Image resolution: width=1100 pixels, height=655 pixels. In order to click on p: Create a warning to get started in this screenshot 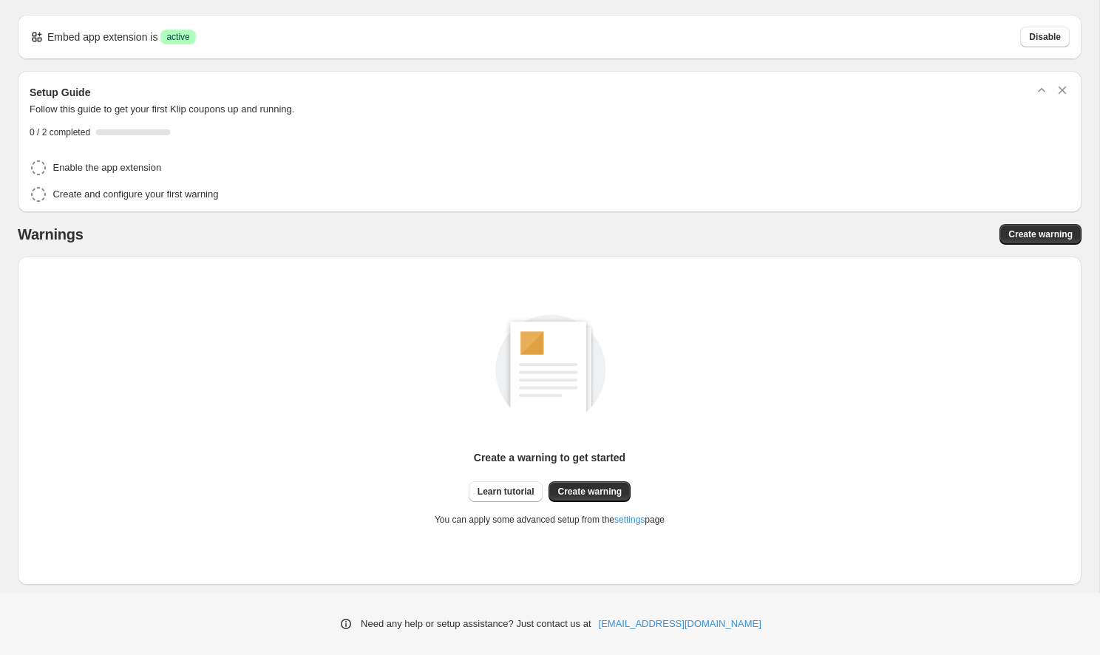, I will do `click(549, 458)`.